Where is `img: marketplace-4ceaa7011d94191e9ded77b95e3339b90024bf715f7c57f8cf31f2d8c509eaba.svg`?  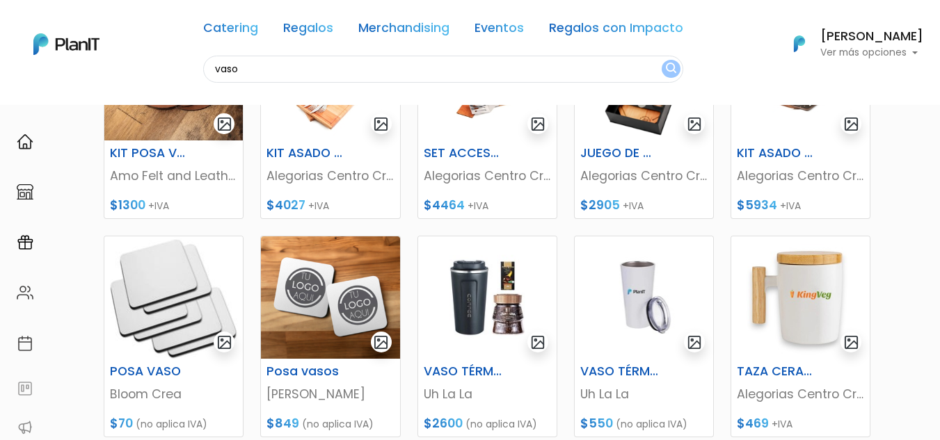
img: marketplace-4ceaa7011d94191e9ded77b95e3339b90024bf715f7c57f8cf31f2d8c509eaba.svg is located at coordinates (25, 192).